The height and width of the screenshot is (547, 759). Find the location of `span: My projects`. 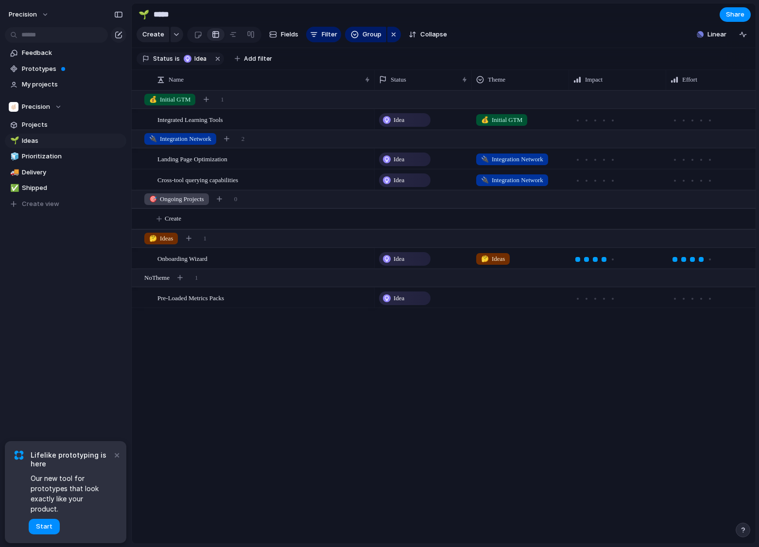

span: My projects is located at coordinates (72, 85).